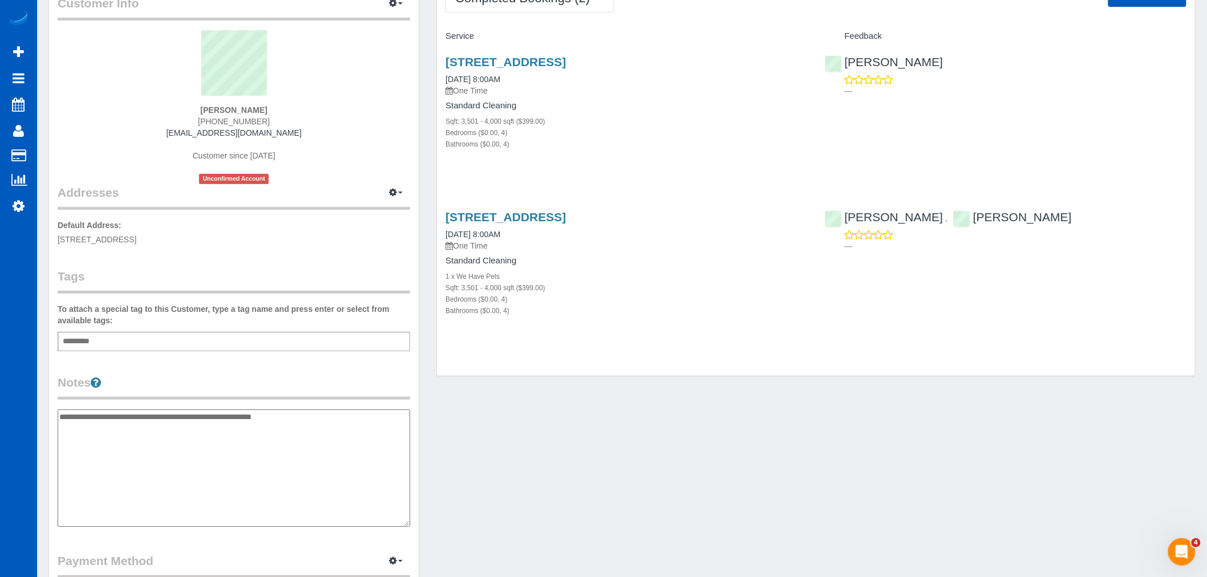 The width and height of the screenshot is (1207, 577). Describe the element at coordinates (234, 315) in the screenshot. I see `label: To attach a special tag to this Customer, type a tag name and press enter or select from availabl...` at that location.